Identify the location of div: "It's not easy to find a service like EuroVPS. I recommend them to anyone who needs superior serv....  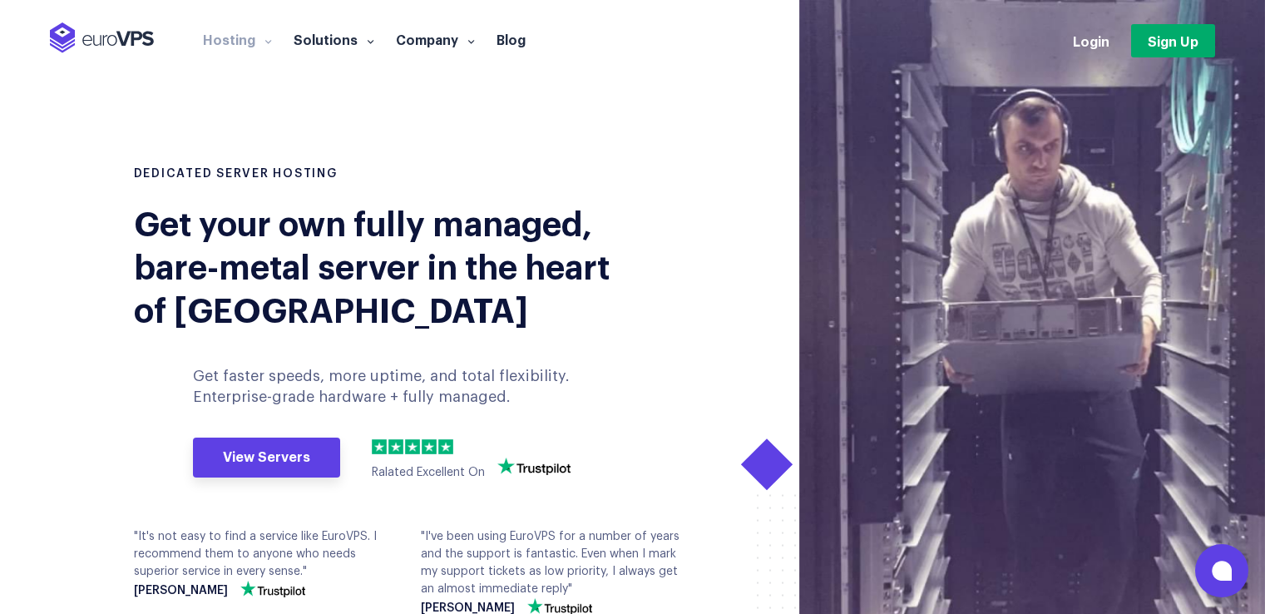
(265, 562).